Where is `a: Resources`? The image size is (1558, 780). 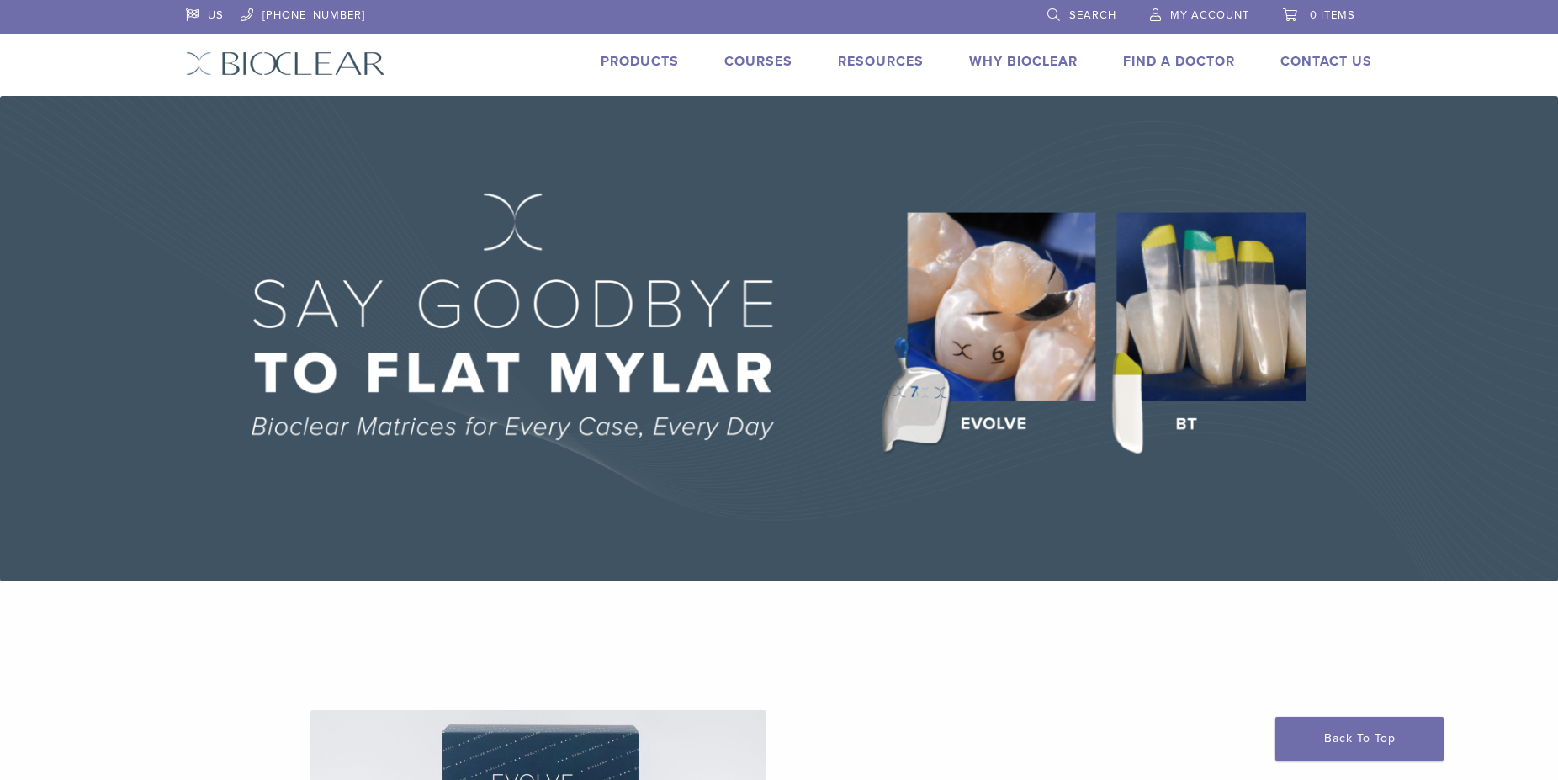
a: Resources is located at coordinates (881, 61).